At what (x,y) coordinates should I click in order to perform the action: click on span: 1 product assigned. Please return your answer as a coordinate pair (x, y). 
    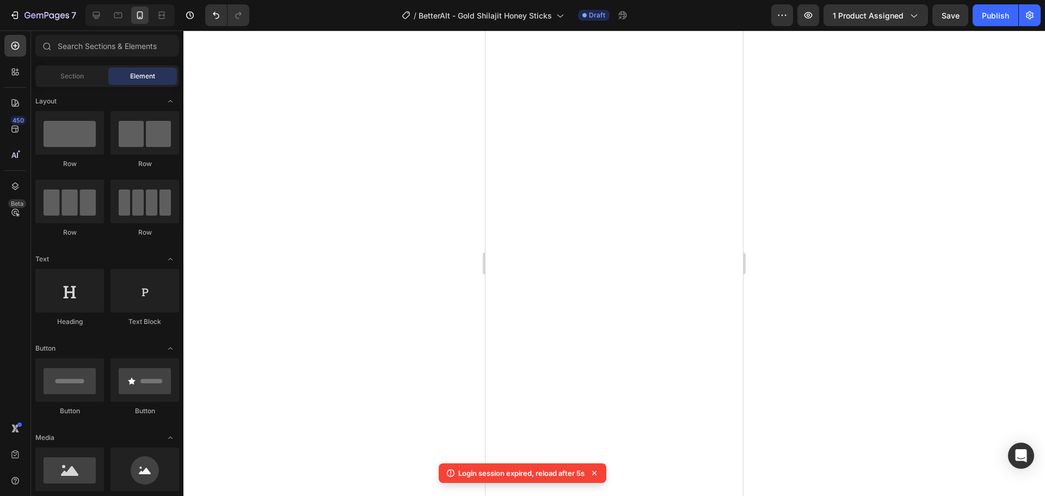
    Looking at the image, I should click on (869, 15).